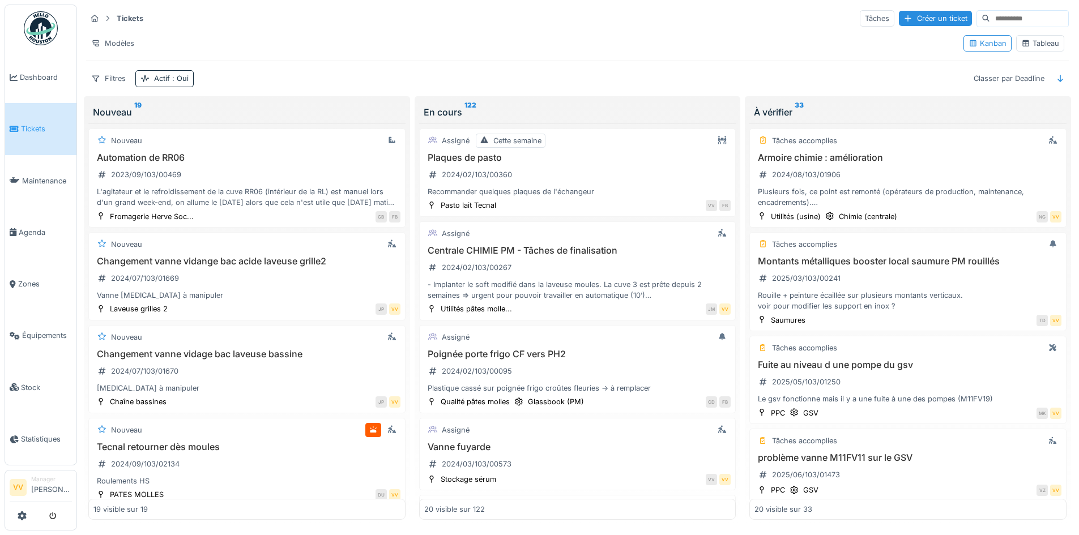 The width and height of the screenshot is (1079, 535). I want to click on span: Statistiques, so click(46, 439).